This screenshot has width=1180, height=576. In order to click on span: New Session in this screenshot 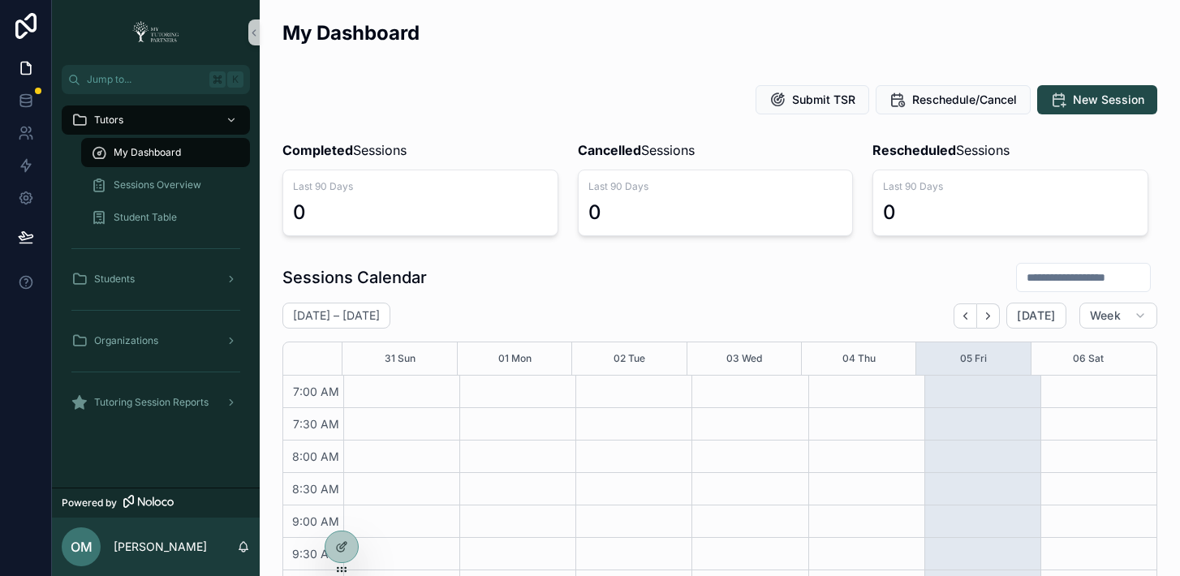, I will do `click(1109, 100)`.